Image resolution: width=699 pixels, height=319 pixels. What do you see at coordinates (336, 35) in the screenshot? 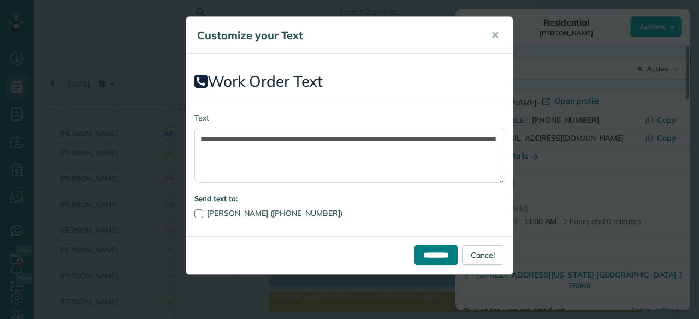
I see `h5: Customize your Text` at bounding box center [336, 35].